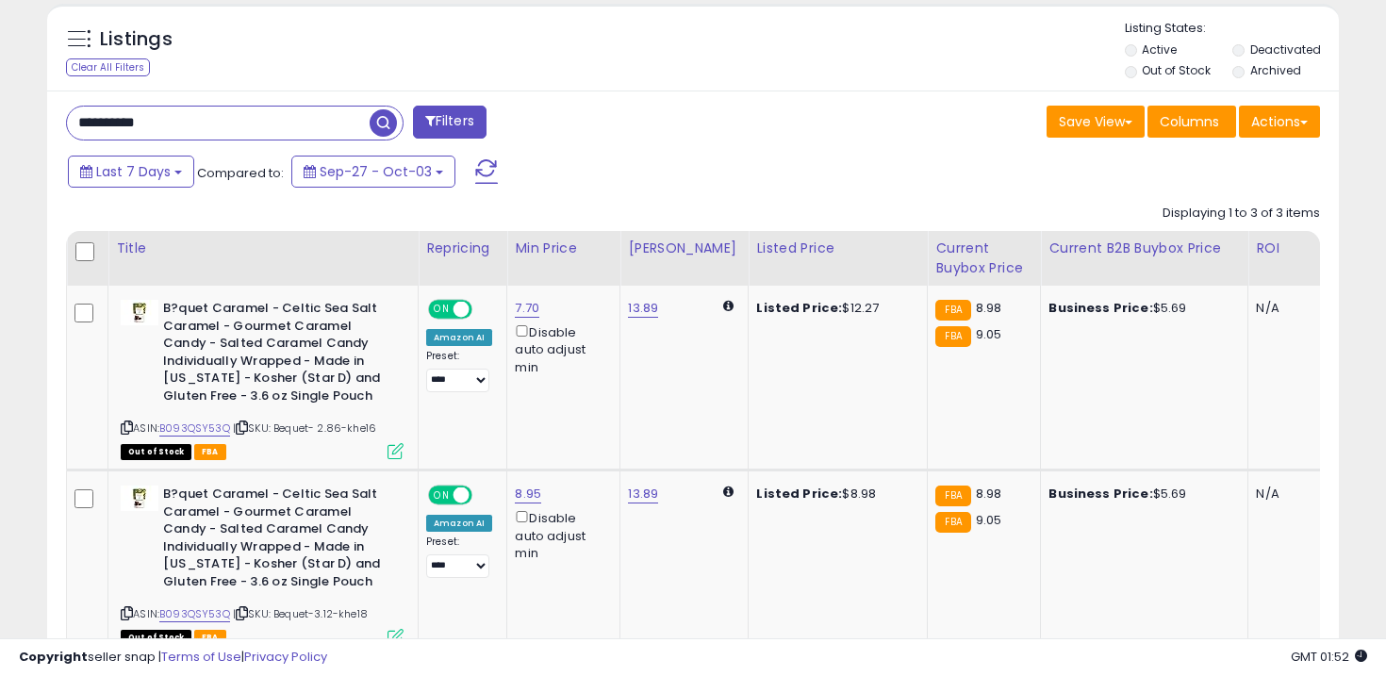 This screenshot has width=1386, height=676. What do you see at coordinates (1276, 70) in the screenshot?
I see `label: Archived` at bounding box center [1276, 70].